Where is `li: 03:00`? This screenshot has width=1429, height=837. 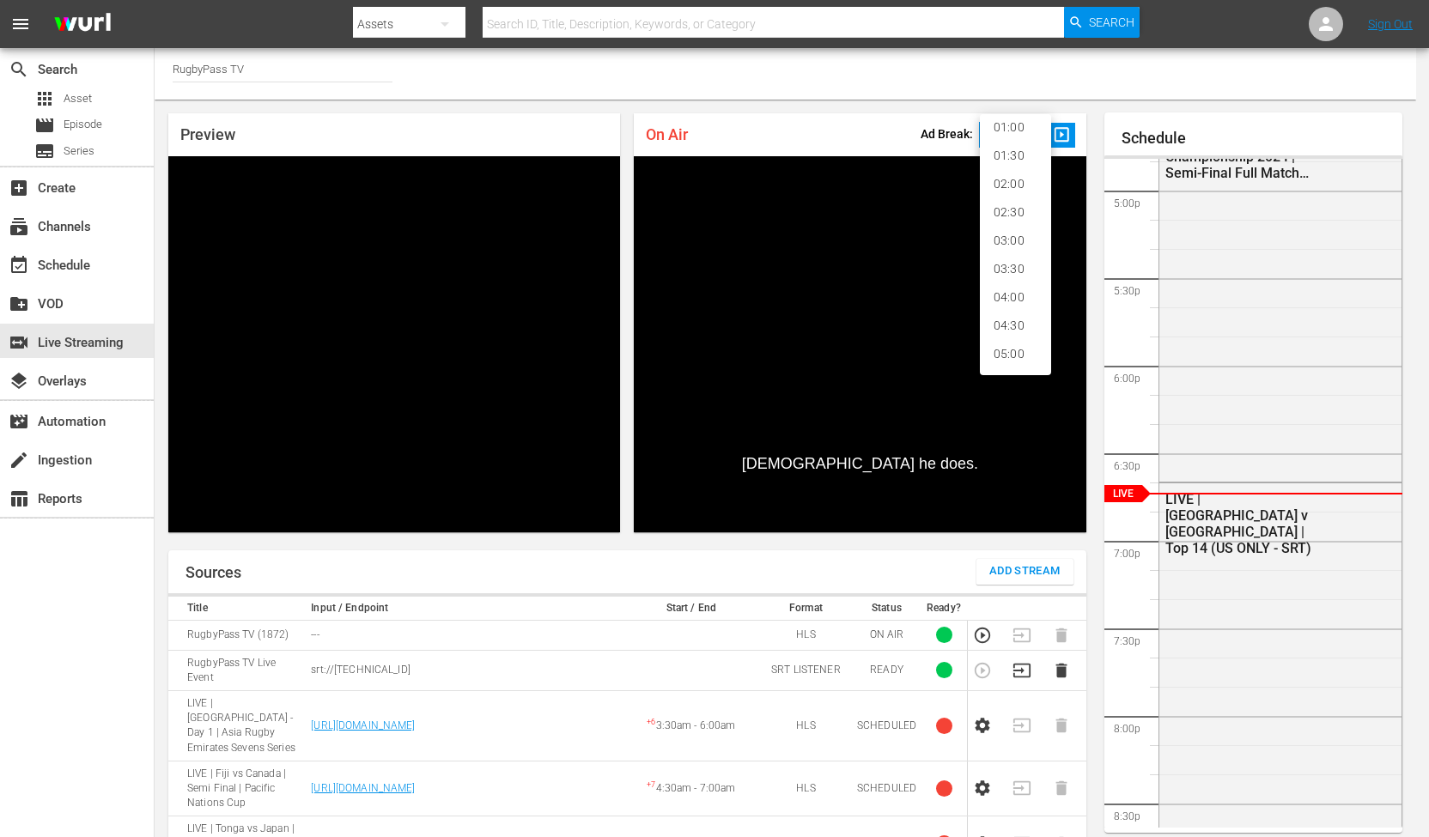 li: 03:00 is located at coordinates (1015, 240).